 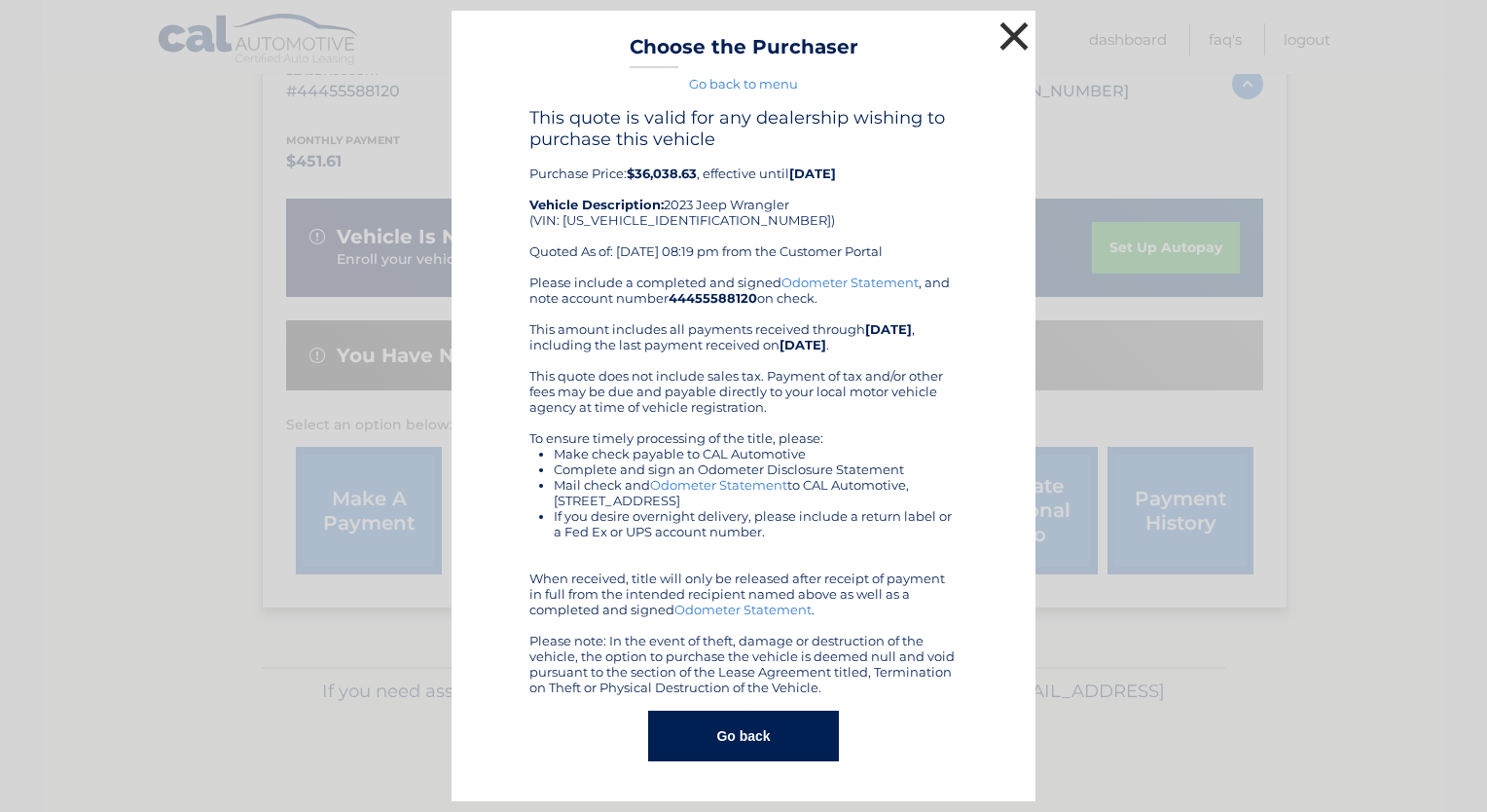 What do you see at coordinates (744, 83) in the screenshot?
I see `a: Go back to menu` at bounding box center [744, 83].